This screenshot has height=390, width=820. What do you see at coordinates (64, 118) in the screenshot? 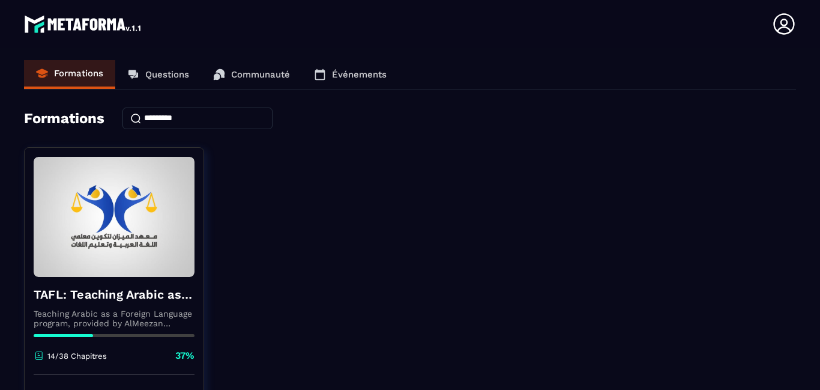
I see `h4: Formations` at bounding box center [64, 118].